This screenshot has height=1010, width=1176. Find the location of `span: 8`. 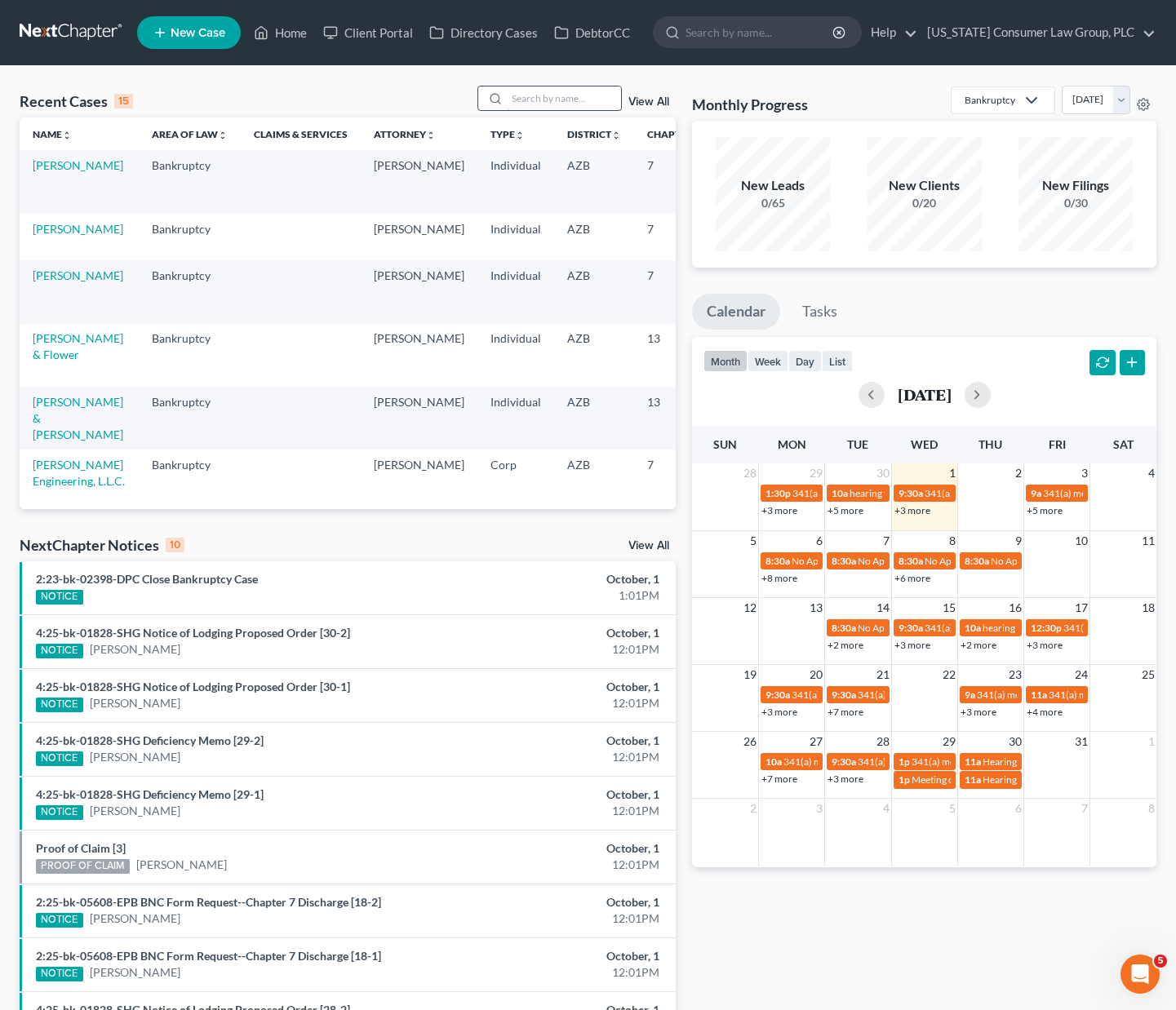

span: 8 is located at coordinates (953, 541).